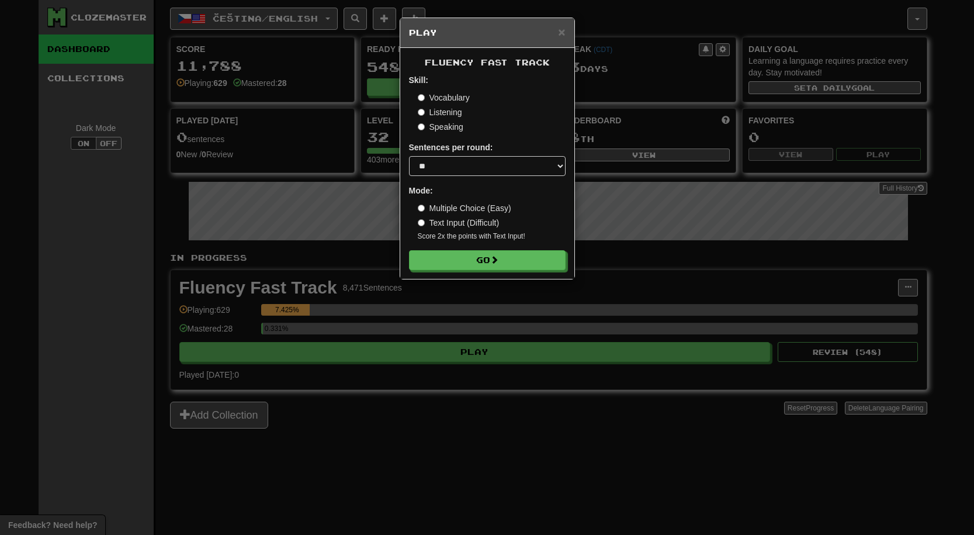 The width and height of the screenshot is (974, 535). I want to click on label: Listening, so click(440, 112).